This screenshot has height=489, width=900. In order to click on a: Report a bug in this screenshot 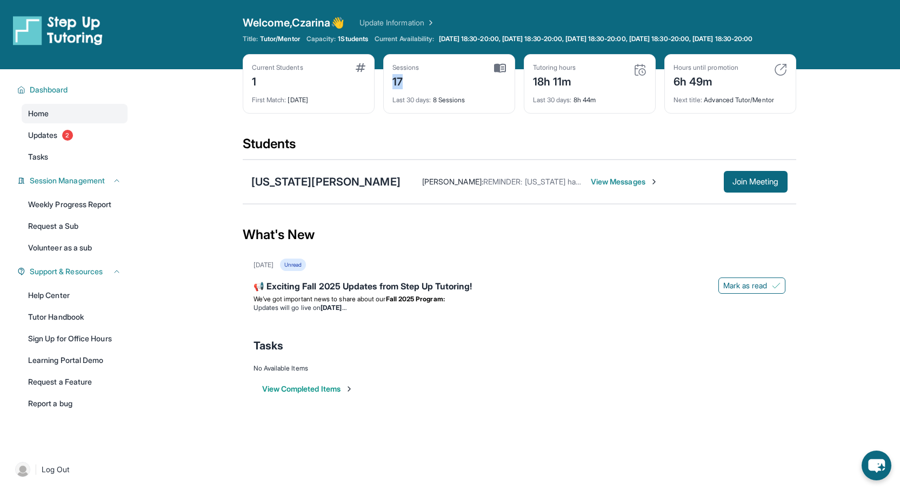, I will do `click(75, 403)`.